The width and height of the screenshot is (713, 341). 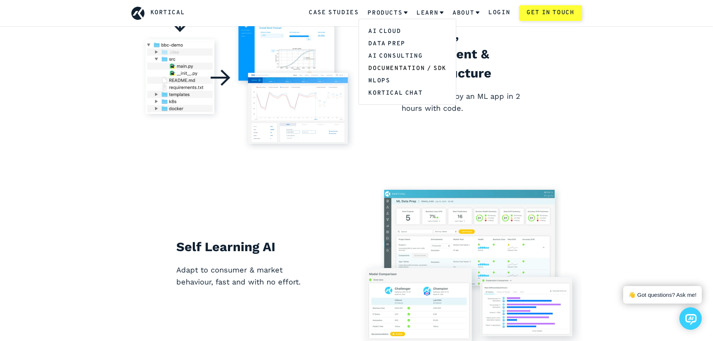 What do you see at coordinates (469, 102) in the screenshot?
I see `p: Build and deploy an ML app in 2 hours with code.` at bounding box center [469, 102].